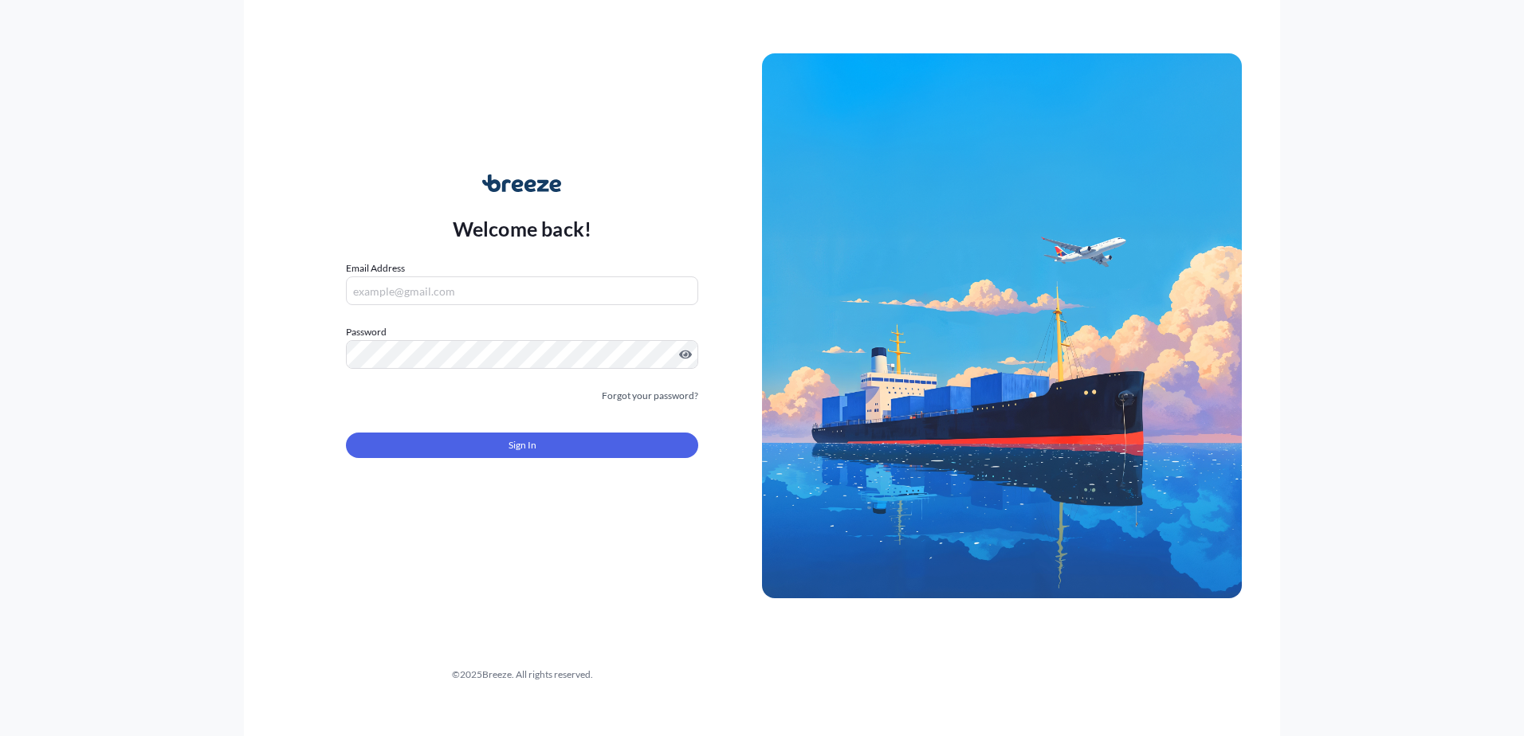 The height and width of the screenshot is (736, 1524). Describe the element at coordinates (1002, 326) in the screenshot. I see `img: Ship illustration` at that location.